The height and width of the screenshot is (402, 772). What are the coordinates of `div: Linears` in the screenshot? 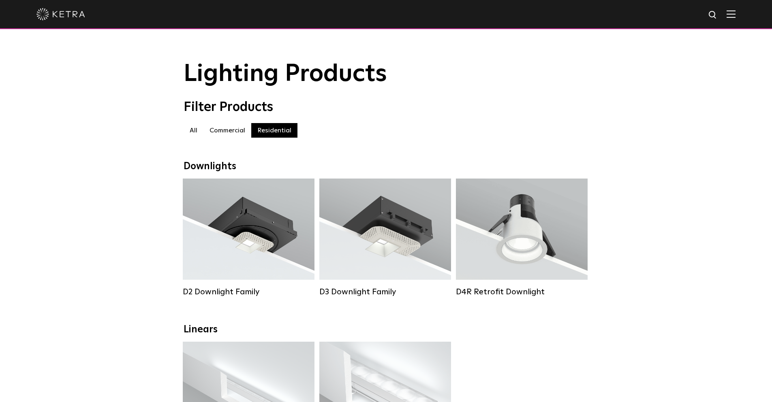 It's located at (386, 330).